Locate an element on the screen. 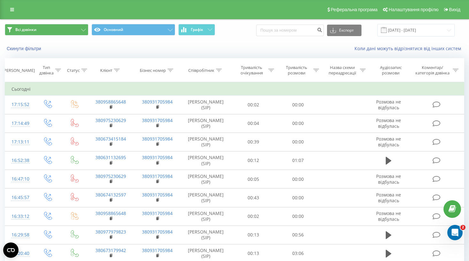 The width and height of the screenshot is (469, 261). td: Сьогодні is located at coordinates (235, 89).